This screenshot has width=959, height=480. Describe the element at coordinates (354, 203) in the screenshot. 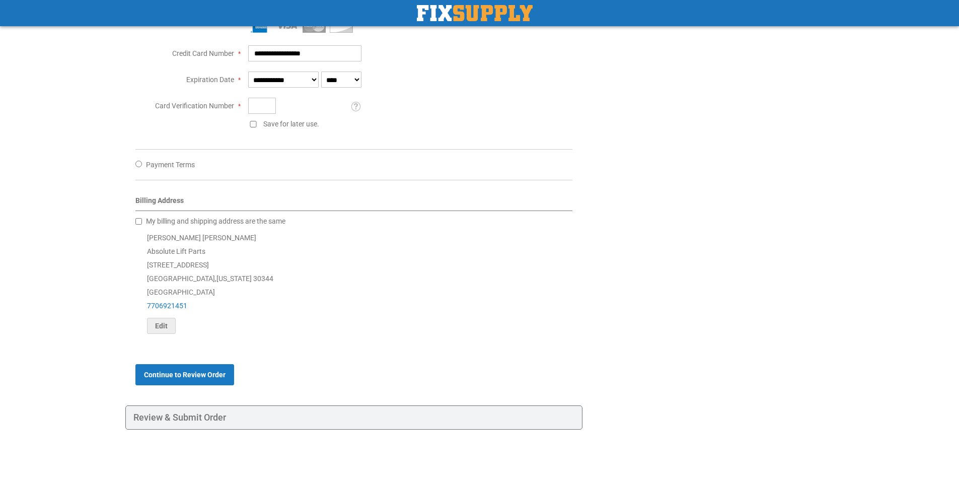

I see `div: Billing Address` at that location.